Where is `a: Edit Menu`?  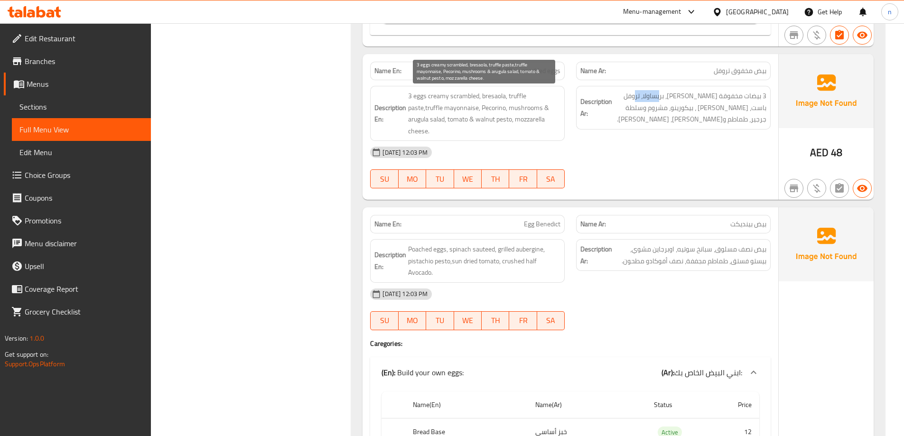
a: Edit Menu is located at coordinates (81, 152).